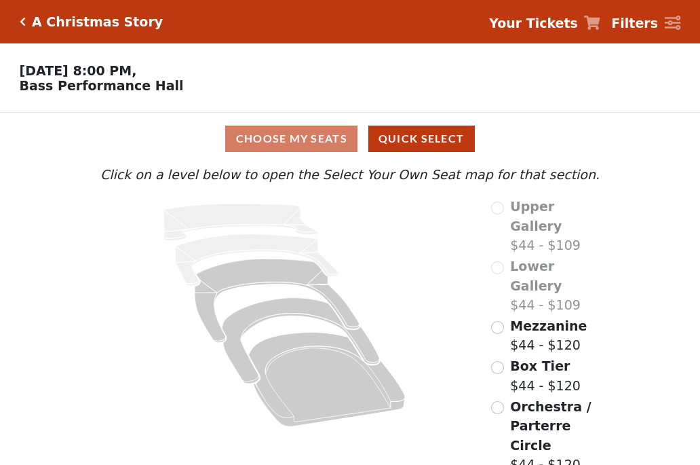  I want to click on strong: Filters, so click(634, 23).